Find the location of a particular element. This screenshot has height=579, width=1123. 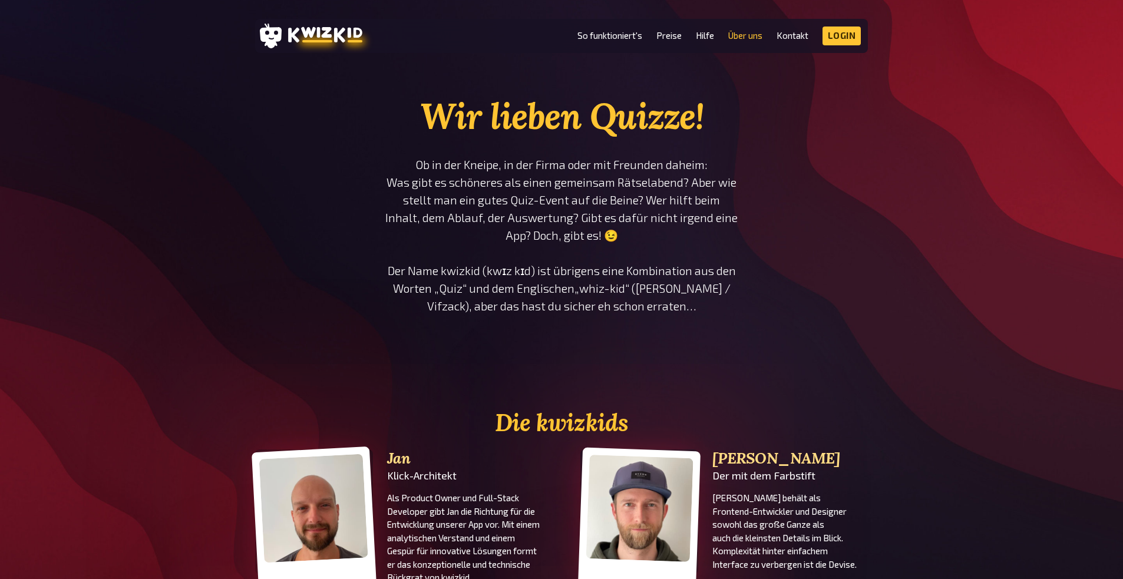

a: Hilfe is located at coordinates (704, 35).